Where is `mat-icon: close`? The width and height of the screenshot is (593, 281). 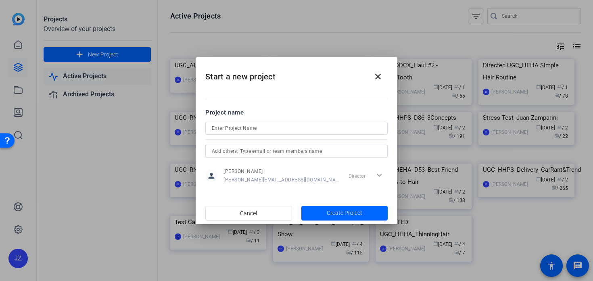
mat-icon: close is located at coordinates (378, 77).